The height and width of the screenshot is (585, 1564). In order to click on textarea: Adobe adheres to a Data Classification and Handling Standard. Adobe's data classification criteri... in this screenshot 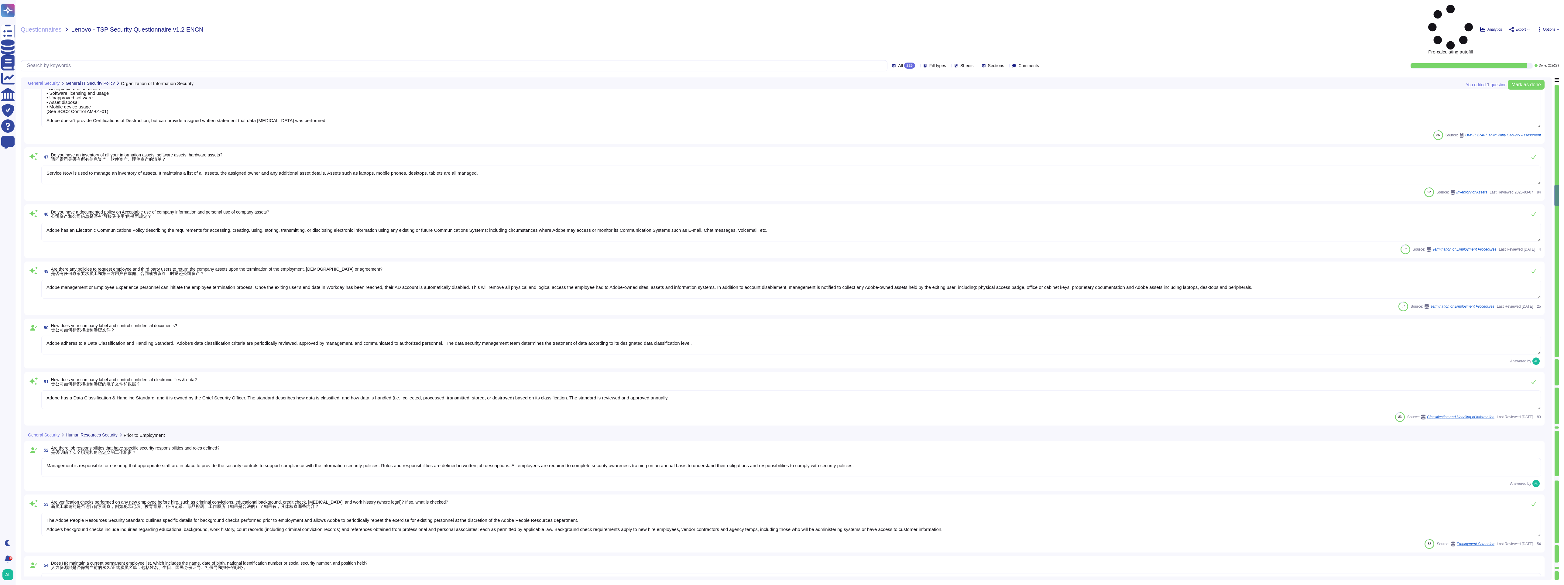, I will do `click(791, 345)`.